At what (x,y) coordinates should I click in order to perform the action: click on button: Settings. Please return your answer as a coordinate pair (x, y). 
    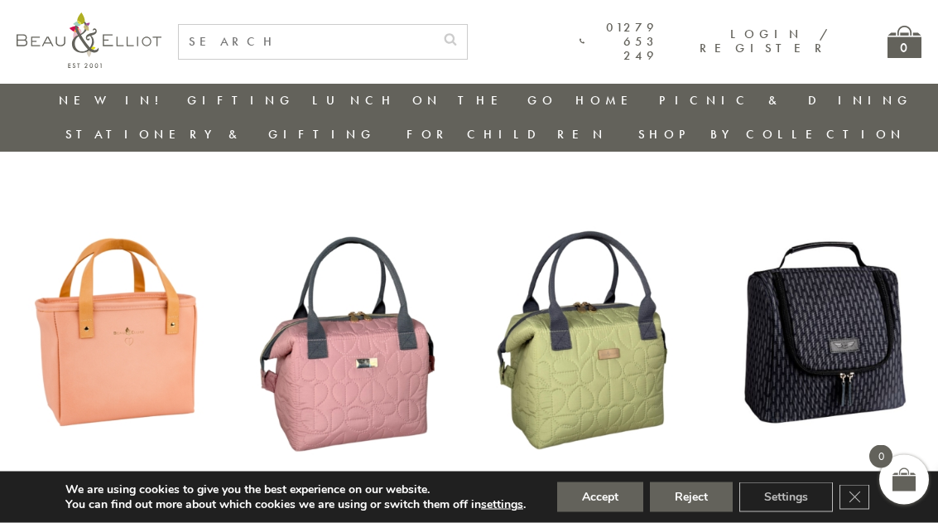
    Looking at the image, I should click on (786, 497).